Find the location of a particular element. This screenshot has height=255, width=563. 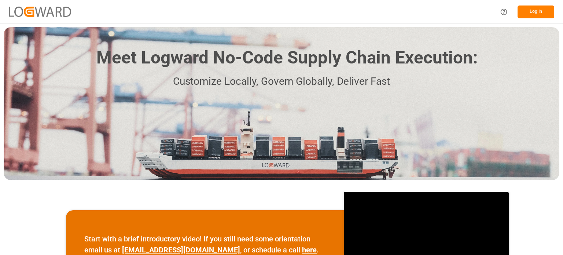

a: here is located at coordinates (309, 249).